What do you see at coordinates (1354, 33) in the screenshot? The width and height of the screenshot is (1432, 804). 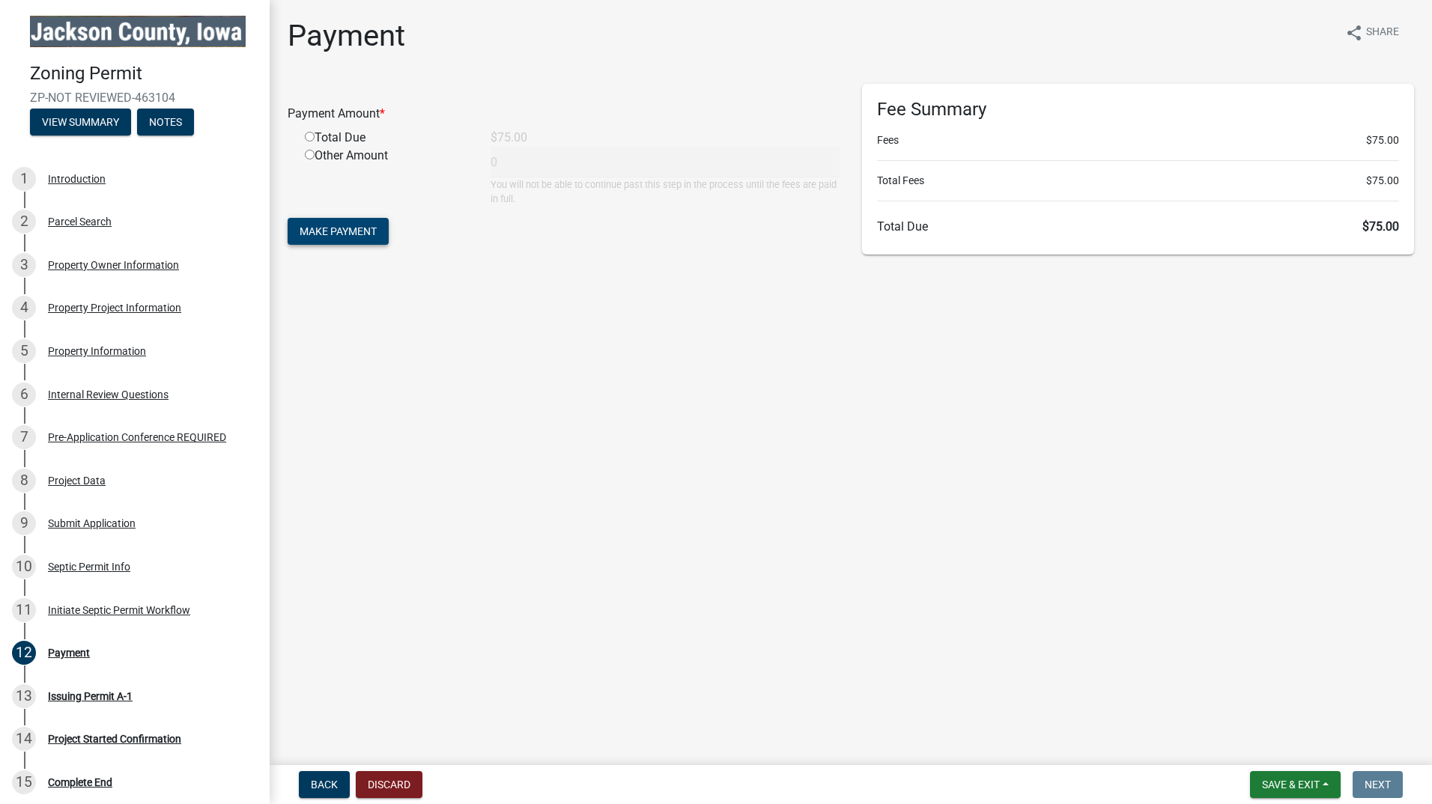 I see `i: share` at bounding box center [1354, 33].